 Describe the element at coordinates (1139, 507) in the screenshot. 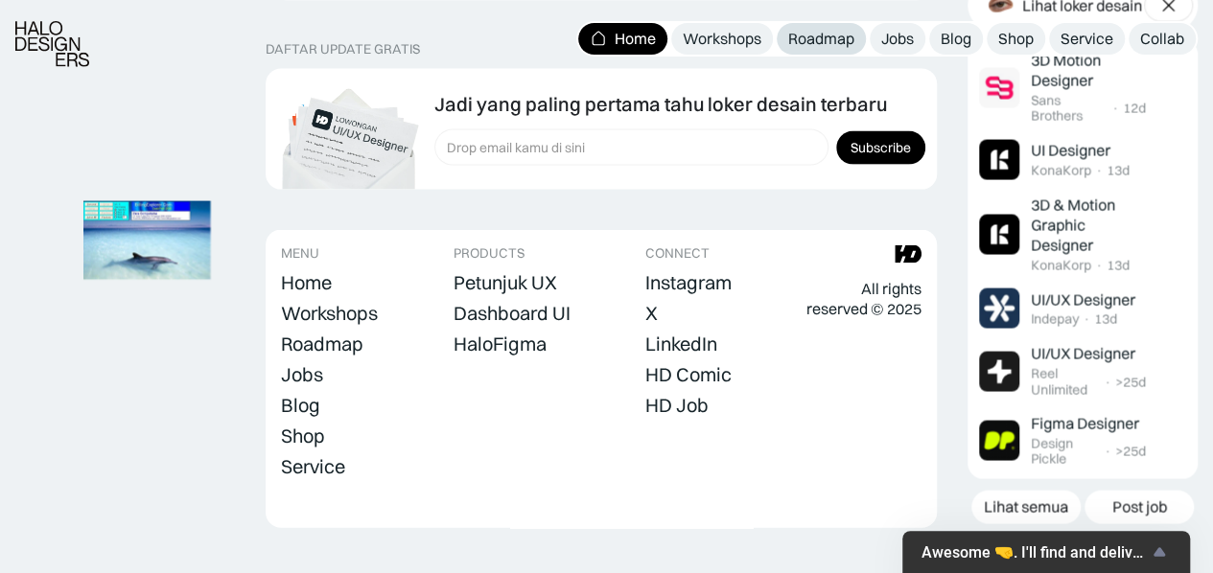

I see `div: Post job` at that location.